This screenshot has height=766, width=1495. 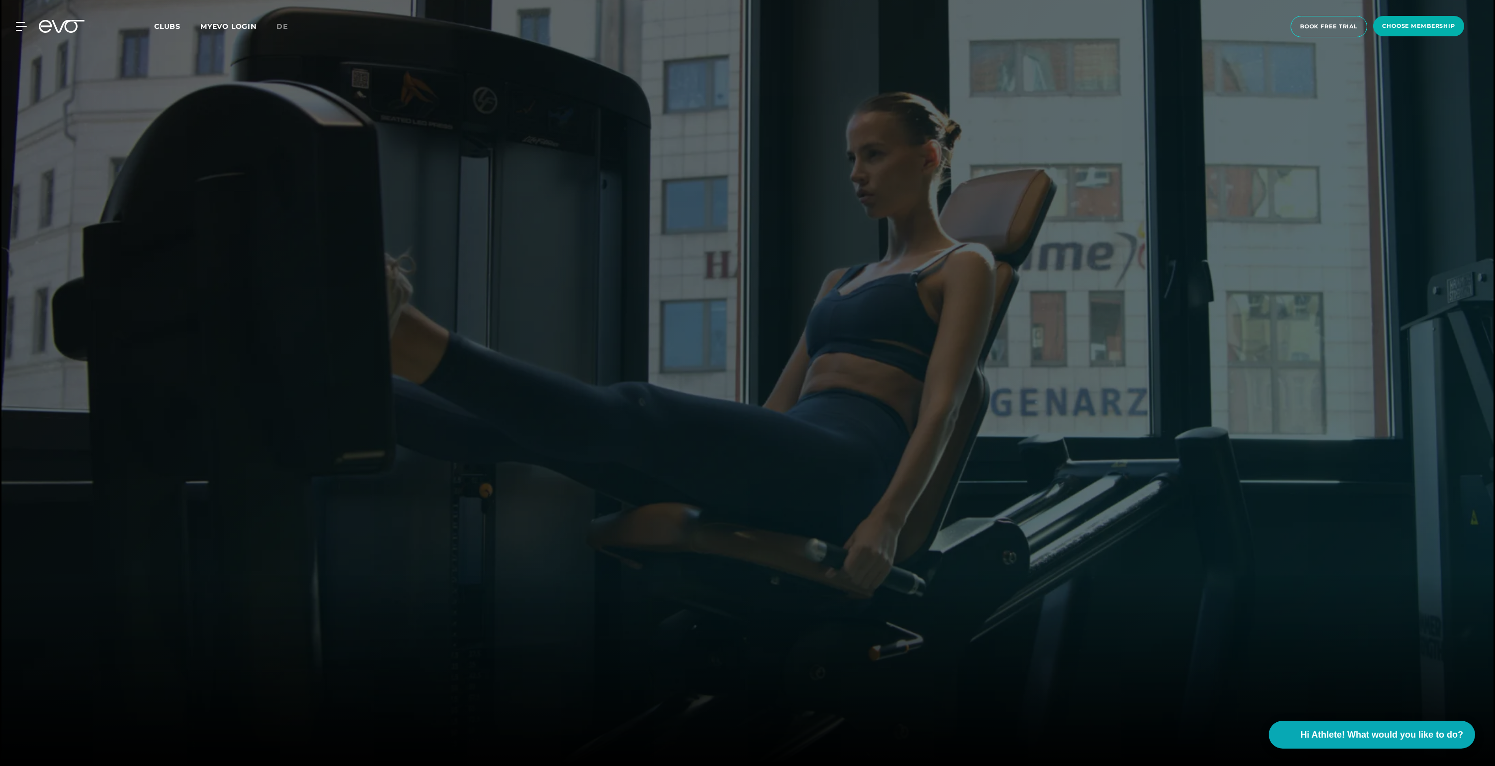 I want to click on span: de, so click(x=282, y=26).